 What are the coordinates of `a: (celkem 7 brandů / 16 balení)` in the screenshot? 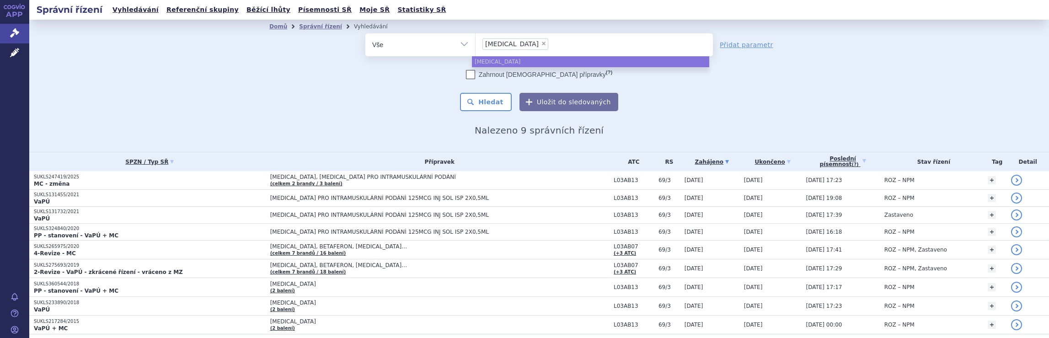 It's located at (308, 253).